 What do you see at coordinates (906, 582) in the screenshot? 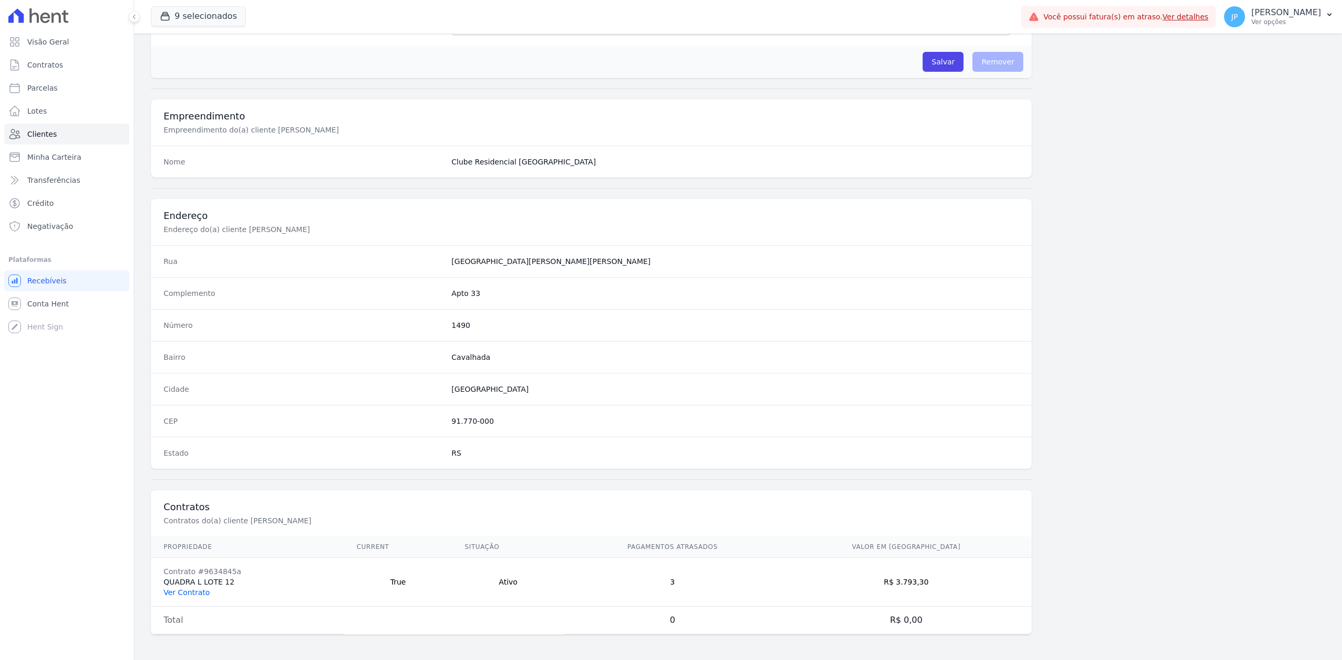
I see `td: R$ 3.793,30` at bounding box center [906, 582].